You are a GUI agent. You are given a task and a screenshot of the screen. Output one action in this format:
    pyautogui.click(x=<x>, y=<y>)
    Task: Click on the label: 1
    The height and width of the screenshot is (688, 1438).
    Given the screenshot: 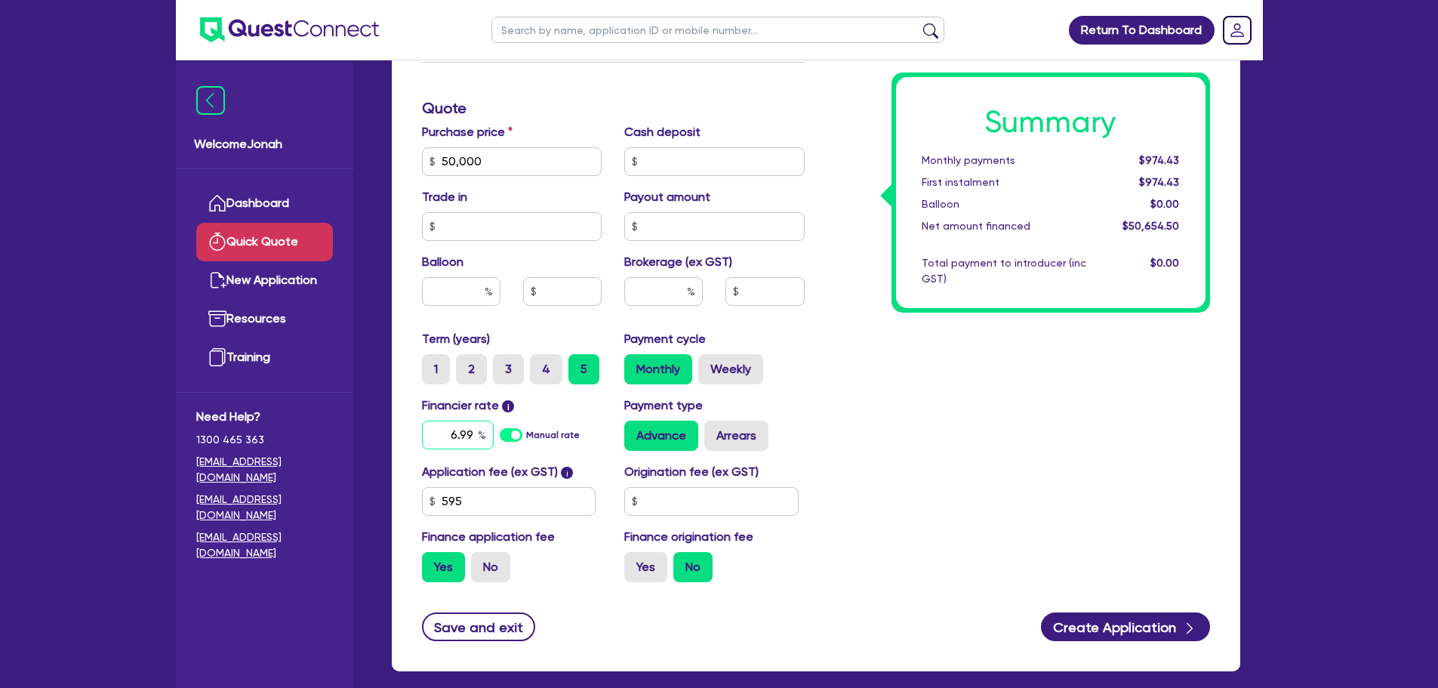 What is the action you would take?
    pyautogui.click(x=436, y=369)
    